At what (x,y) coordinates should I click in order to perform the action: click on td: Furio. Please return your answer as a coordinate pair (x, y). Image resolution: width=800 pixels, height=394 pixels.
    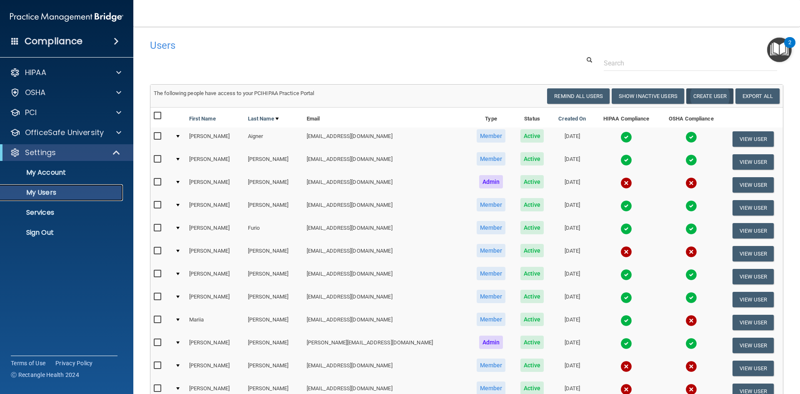
    Looking at the image, I should click on (274, 230).